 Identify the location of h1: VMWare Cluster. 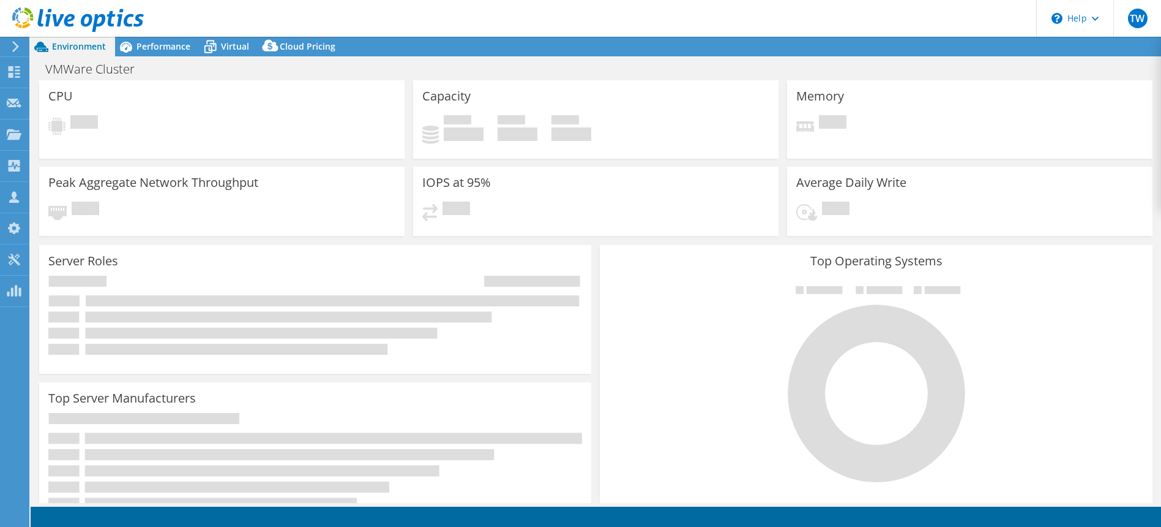
(97, 69).